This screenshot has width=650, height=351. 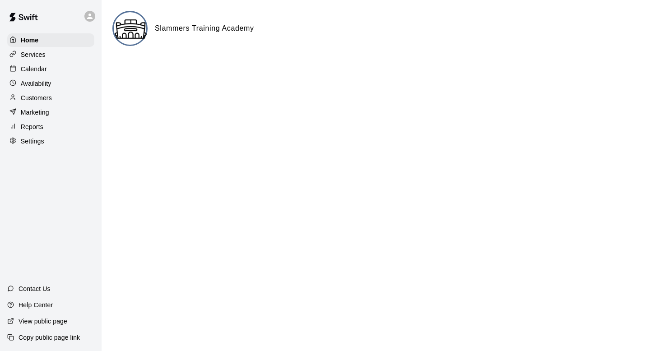 What do you see at coordinates (32, 127) in the screenshot?
I see `p: Reports` at bounding box center [32, 127].